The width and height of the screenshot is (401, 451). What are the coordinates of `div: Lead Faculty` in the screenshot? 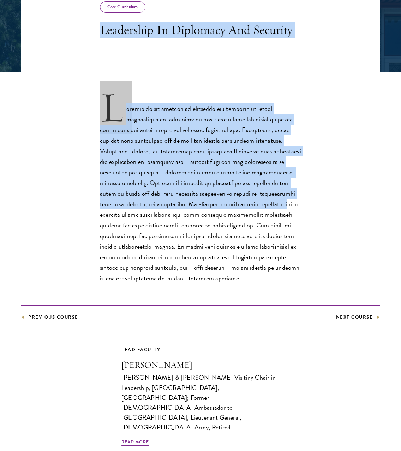 It's located at (201, 350).